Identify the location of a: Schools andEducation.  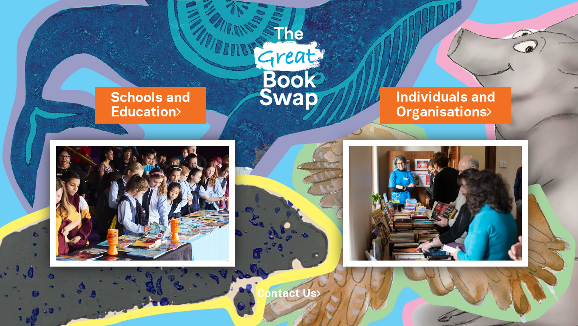
(151, 105).